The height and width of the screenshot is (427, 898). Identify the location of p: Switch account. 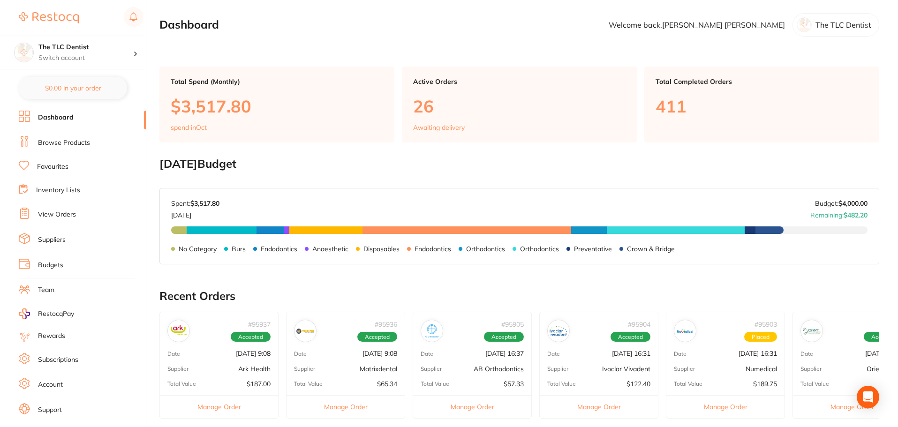
(86, 58).